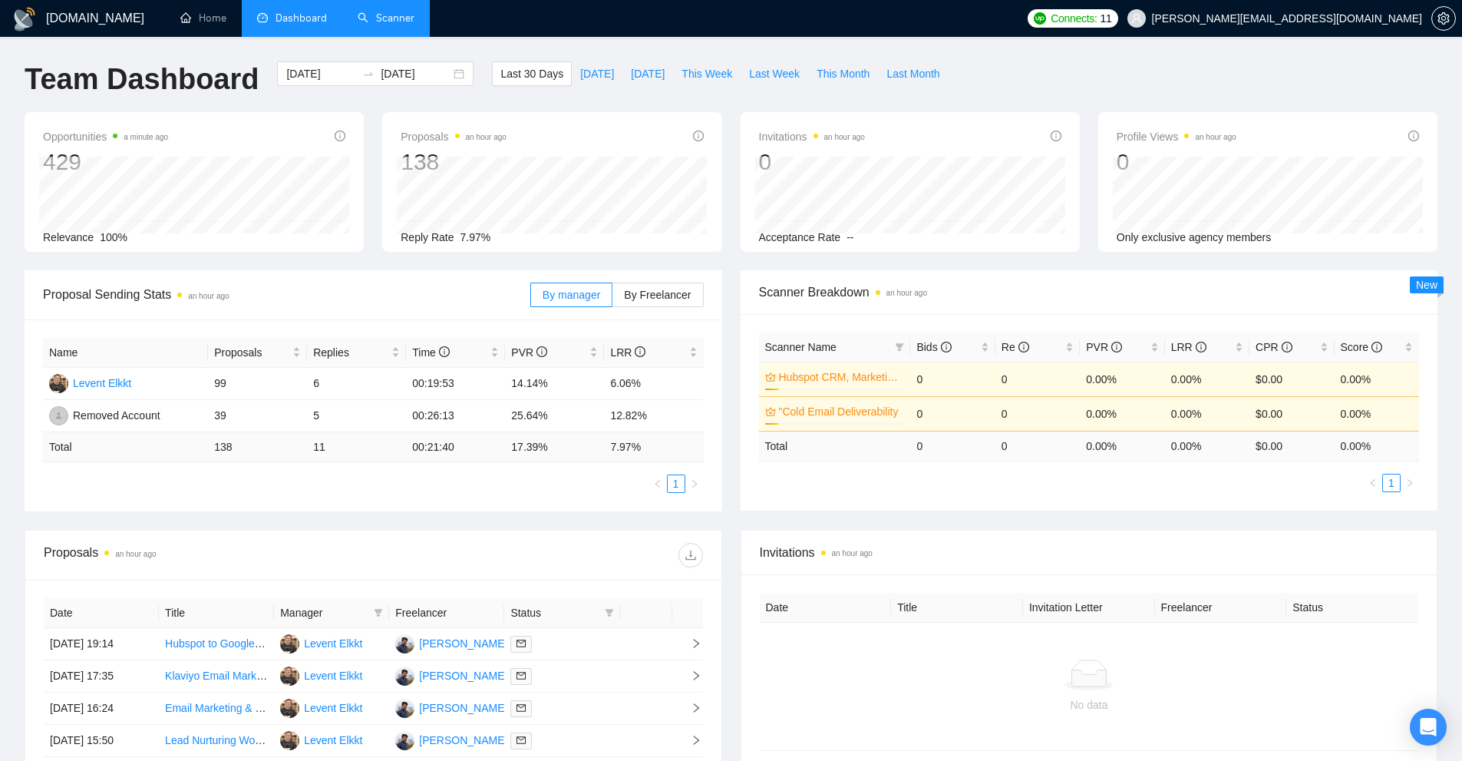  I want to click on span: user, so click(1137, 18).